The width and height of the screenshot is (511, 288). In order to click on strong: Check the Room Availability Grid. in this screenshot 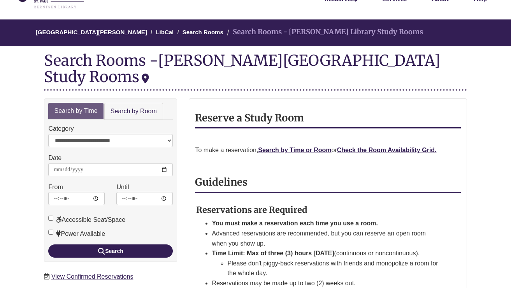, I will do `click(387, 150)`.